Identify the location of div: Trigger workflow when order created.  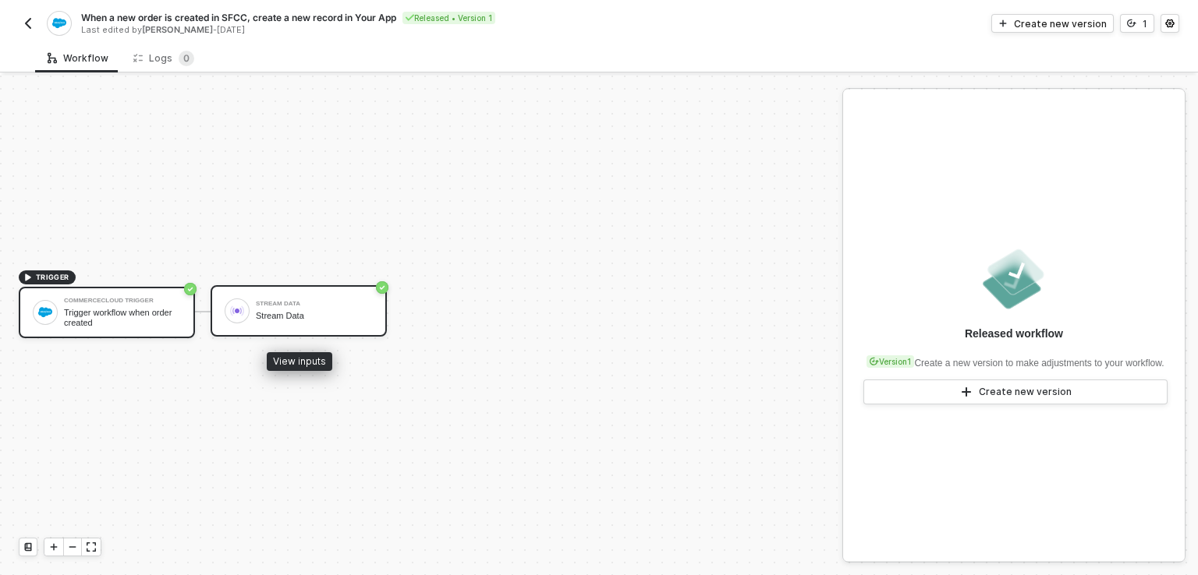
(122, 317).